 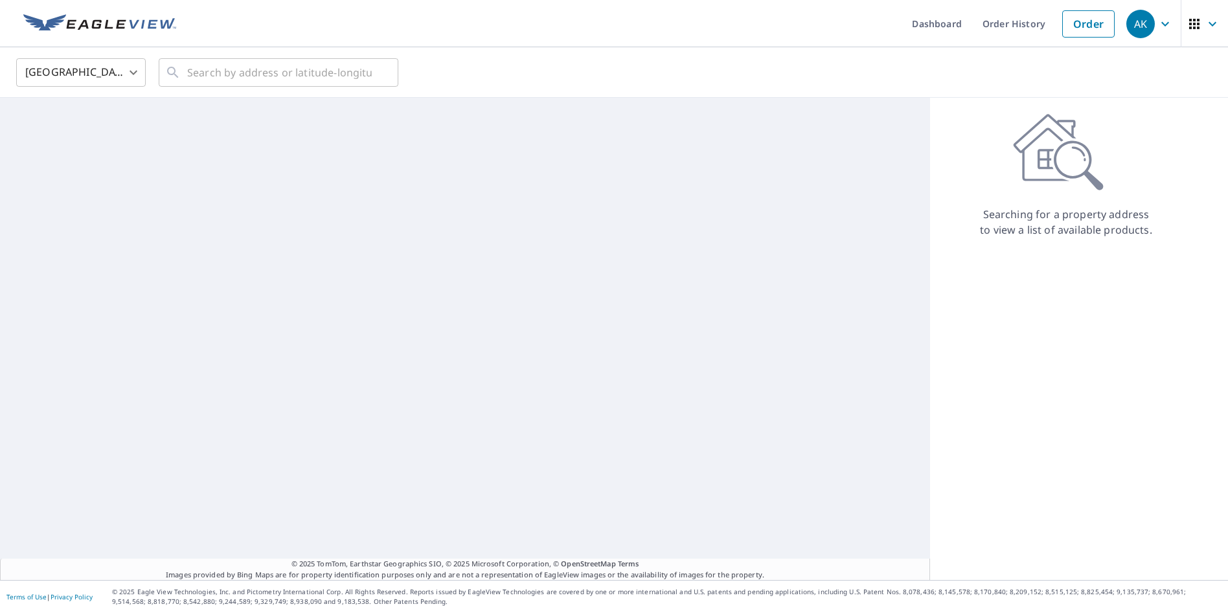 What do you see at coordinates (465, 564) in the screenshot?
I see `span: © 2025 TomTom, Earthstar Geographics SIO, © 2025 Microsoft Corporation, ©` at bounding box center [465, 564].